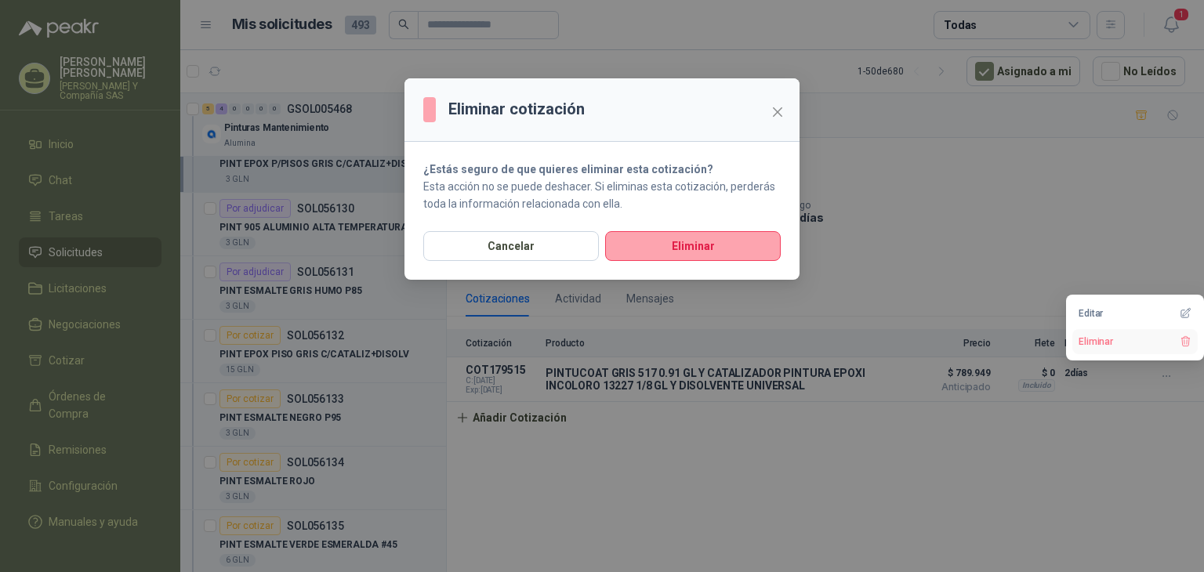 The height and width of the screenshot is (572, 1204). Describe the element at coordinates (517, 109) in the screenshot. I see `h3: Eliminar cotización` at that location.